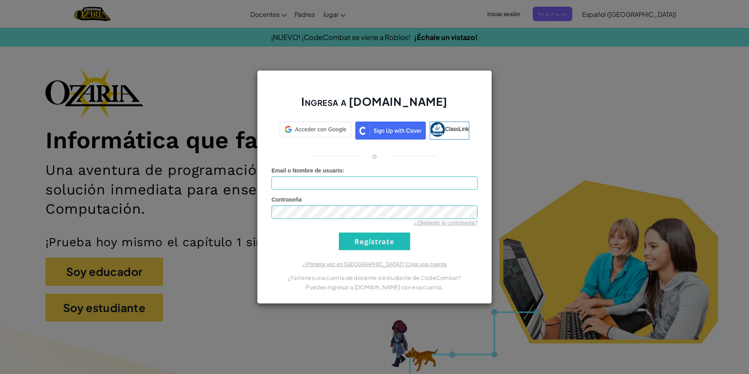  Describe the element at coordinates (374, 241) in the screenshot. I see `input: Regístrate` at that location.